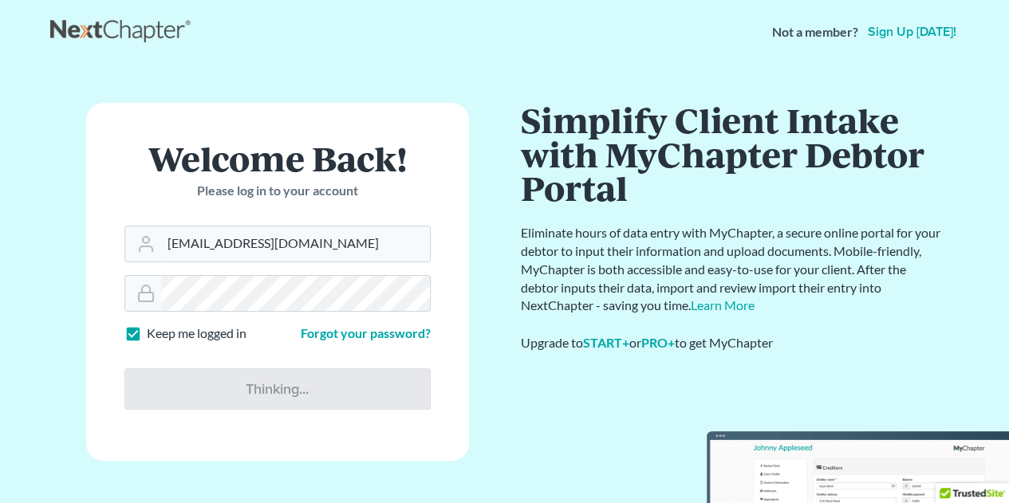 The image size is (1009, 503). Describe the element at coordinates (815, 32) in the screenshot. I see `strong: Not a member?` at that location.